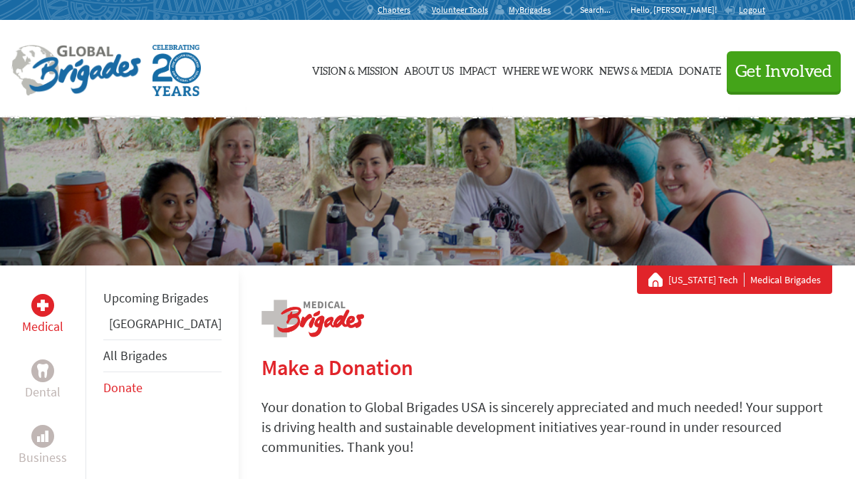 The image size is (855, 479). I want to click on a: MedicalMedical, so click(43, 315).